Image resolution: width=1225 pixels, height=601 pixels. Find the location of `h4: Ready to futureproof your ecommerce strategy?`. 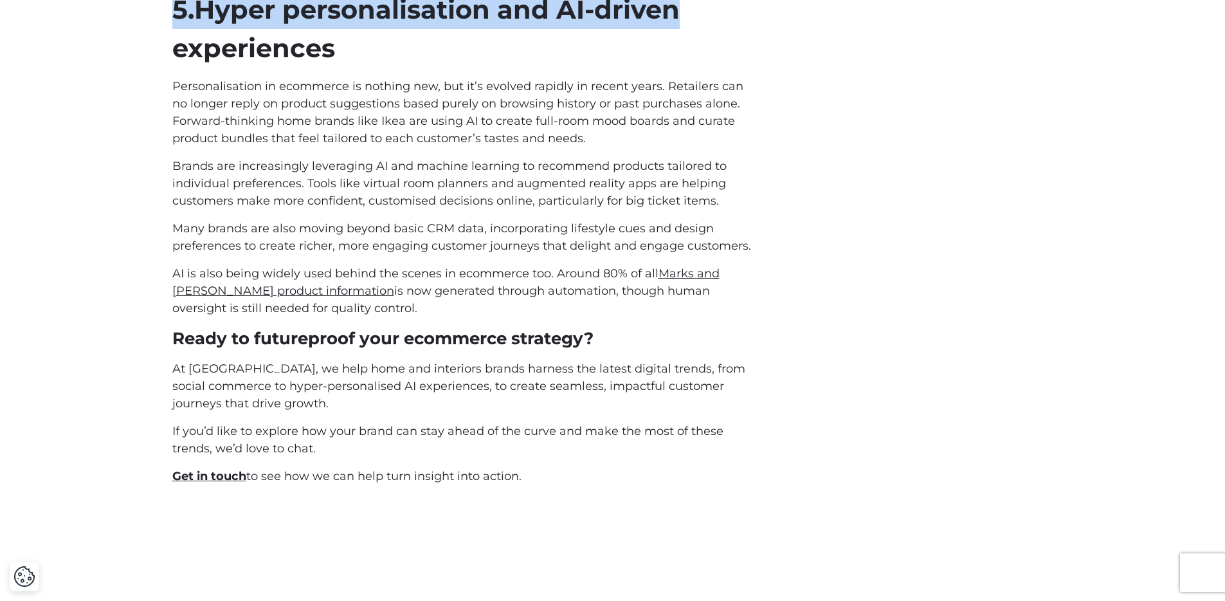

h4: Ready to futureproof your ecommerce strategy? is located at coordinates (462, 338).